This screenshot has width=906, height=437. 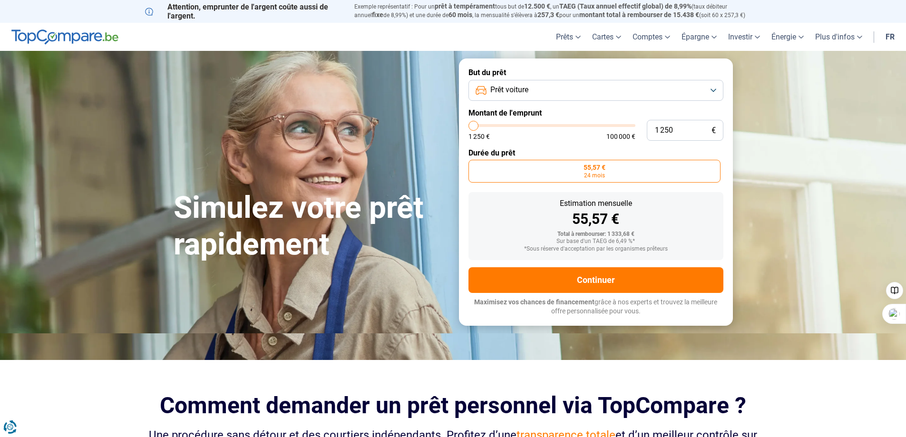 What do you see at coordinates (787, 37) in the screenshot?
I see `a: Énergie` at bounding box center [787, 37].